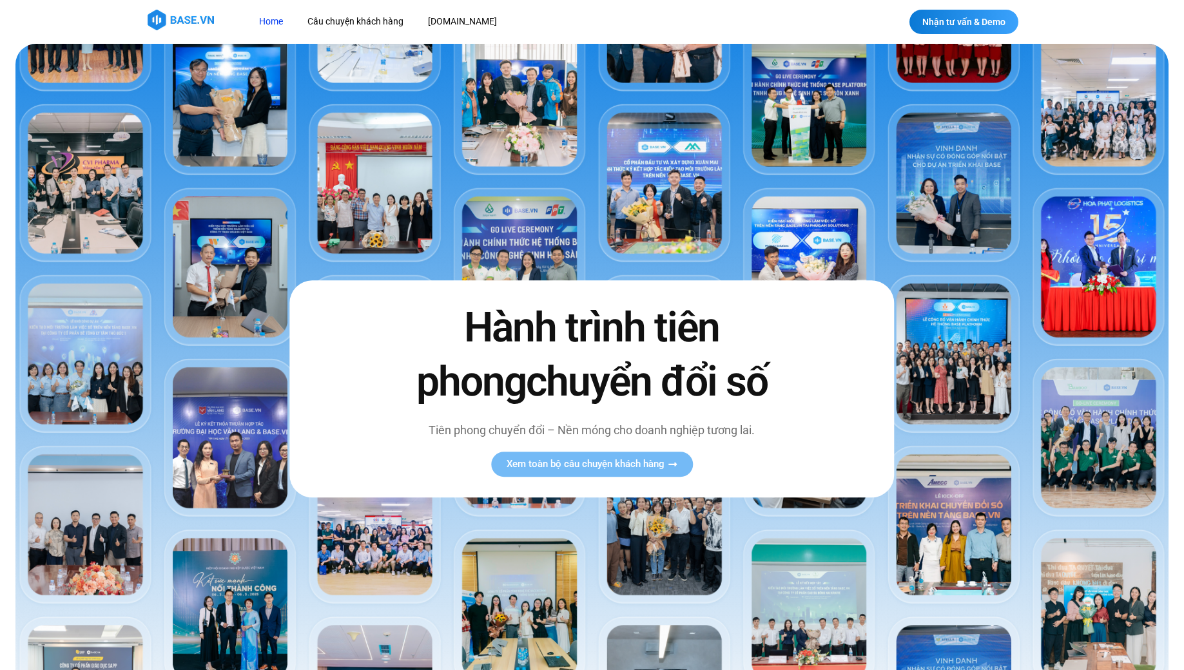  I want to click on nav: Menu, so click(472, 21).